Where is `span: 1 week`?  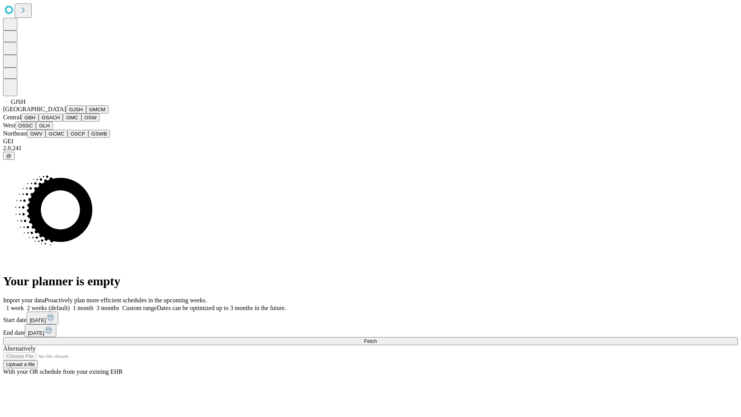
span: 1 week is located at coordinates (15, 308).